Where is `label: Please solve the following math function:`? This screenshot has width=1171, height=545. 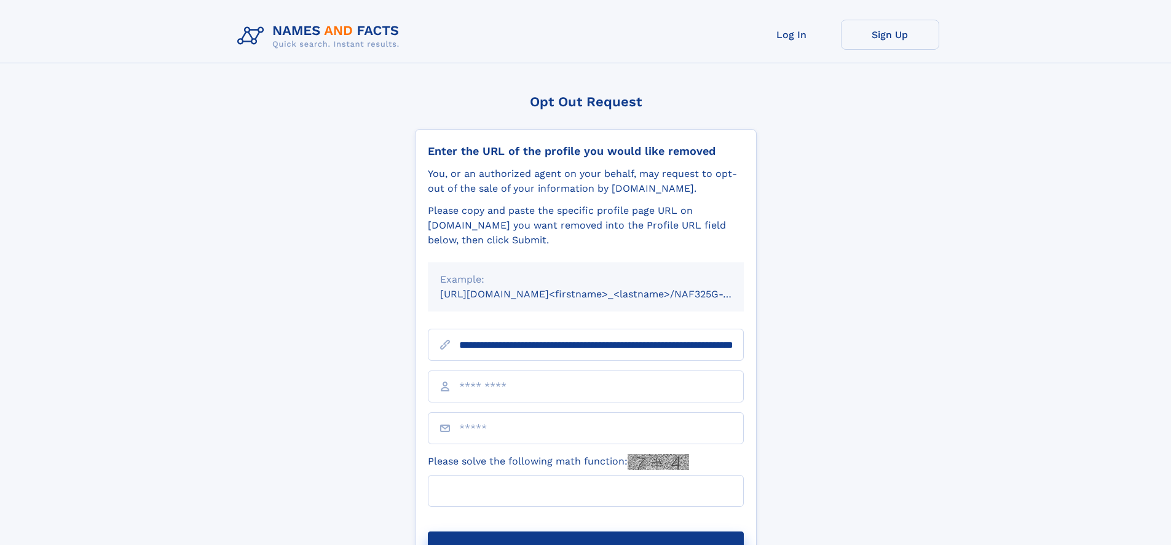
label: Please solve the following math function: is located at coordinates (558, 462).